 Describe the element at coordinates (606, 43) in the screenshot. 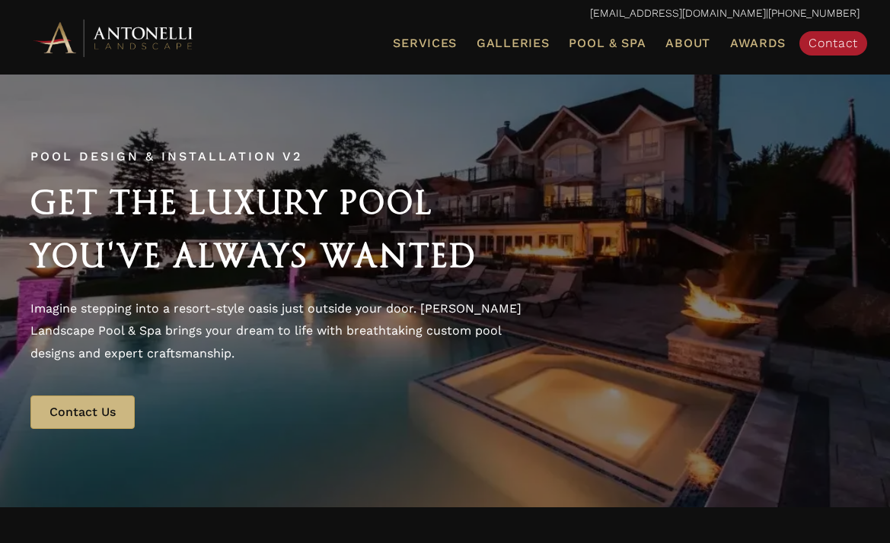

I see `a: Pool & Spa` at that location.